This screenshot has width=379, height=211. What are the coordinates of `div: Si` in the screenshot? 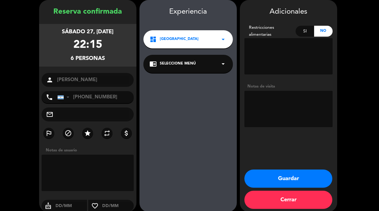 It's located at (305, 31).